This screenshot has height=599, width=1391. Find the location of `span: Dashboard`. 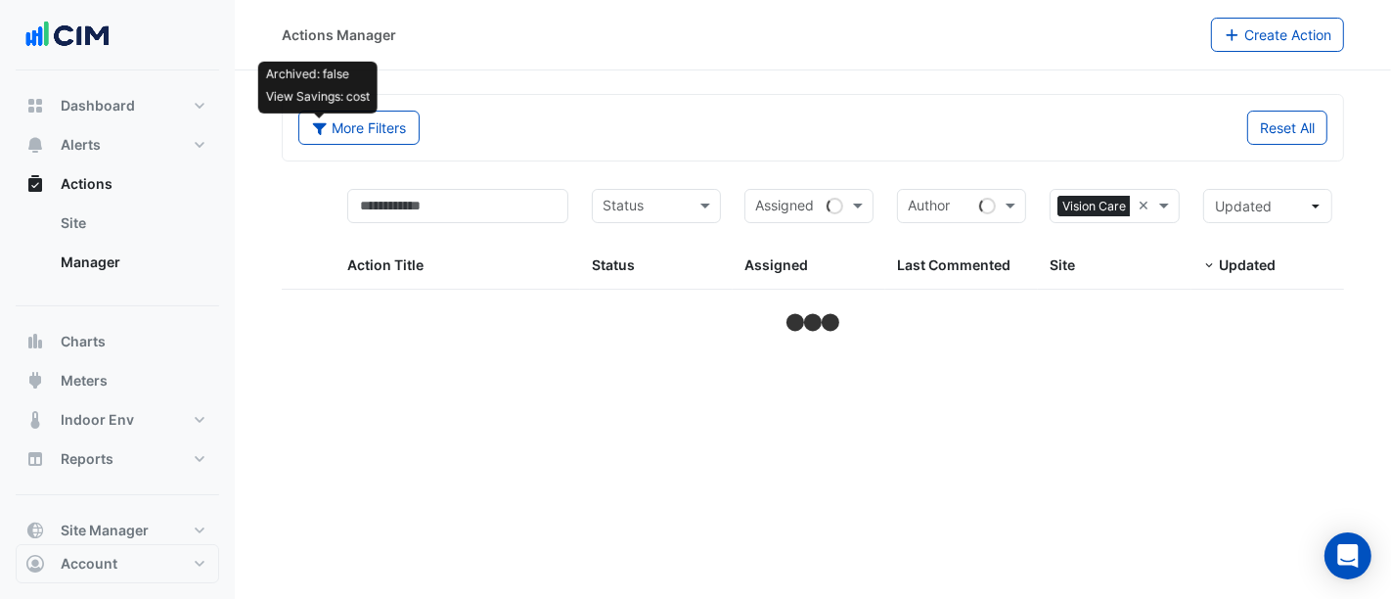

span: Dashboard is located at coordinates (98, 106).